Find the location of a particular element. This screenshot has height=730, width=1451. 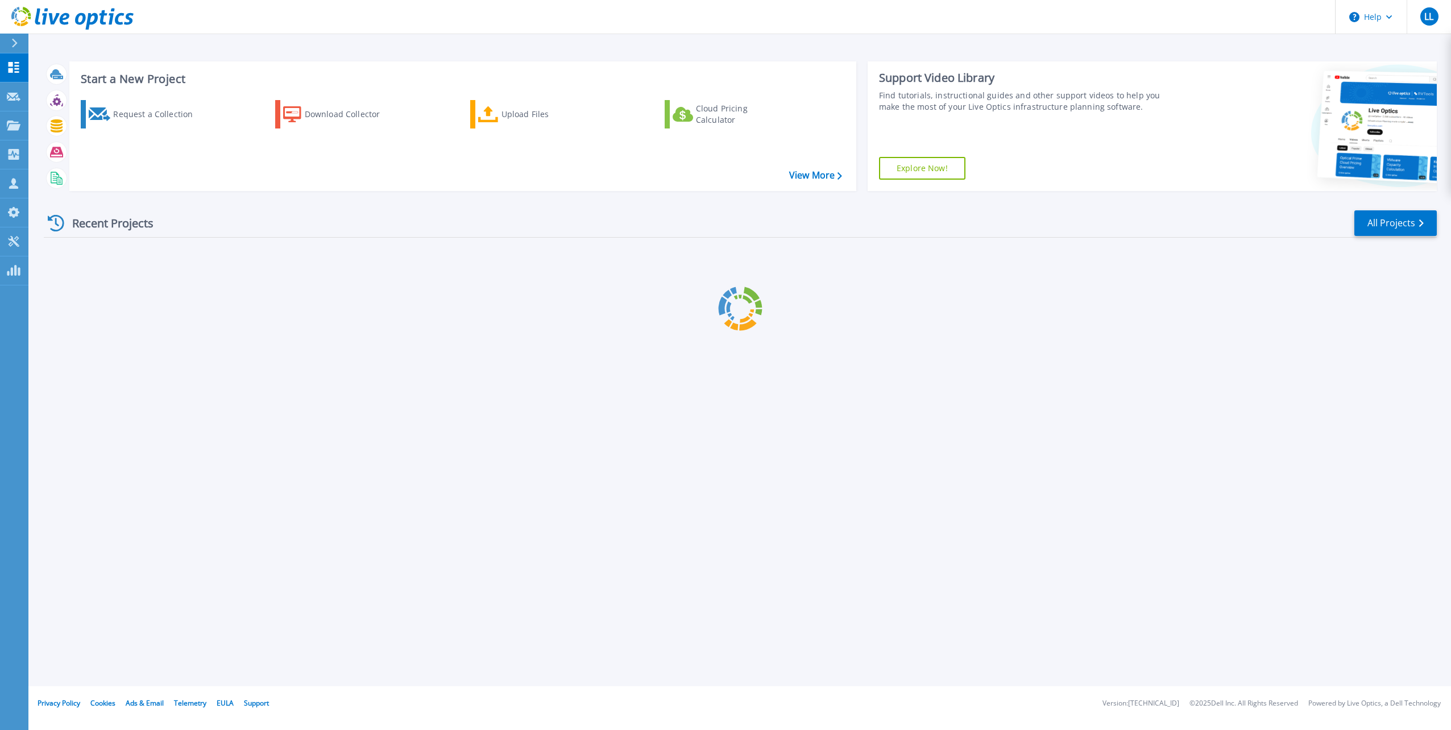

a: Support is located at coordinates (256, 703).